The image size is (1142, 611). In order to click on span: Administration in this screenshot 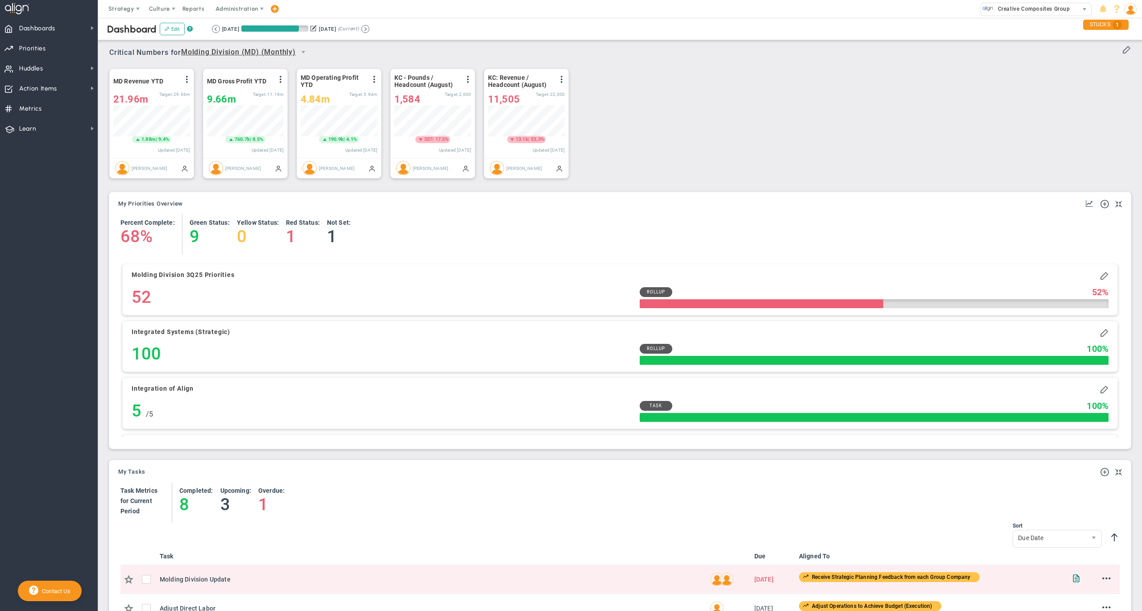, I will do `click(236, 8)`.